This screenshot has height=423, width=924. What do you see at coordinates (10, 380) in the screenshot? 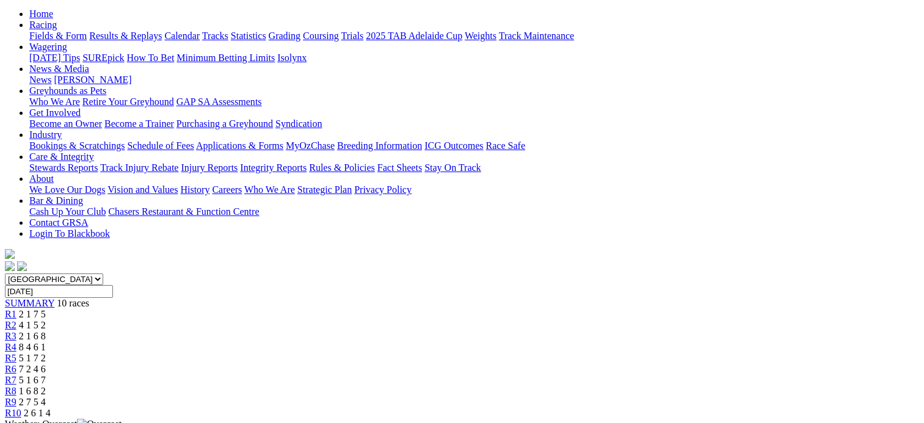
I see `span: R7` at bounding box center [10, 380].